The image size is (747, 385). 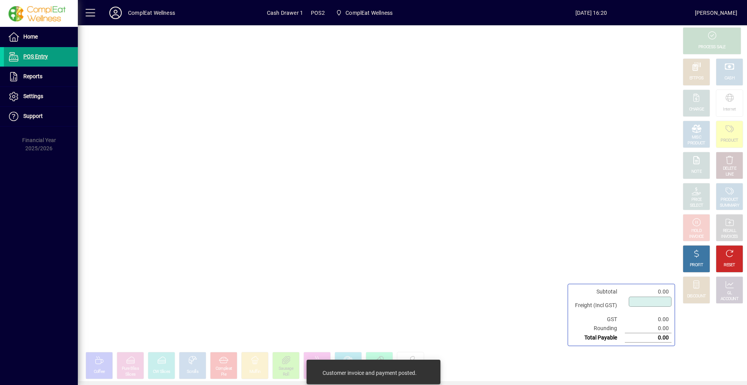 I want to click on div: Muffin, so click(x=255, y=372).